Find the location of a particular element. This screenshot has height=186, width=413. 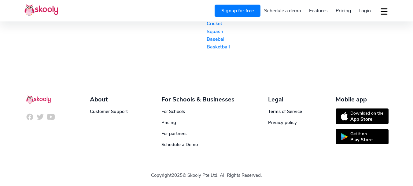

a: Download on theApp Store is located at coordinates (362, 116).